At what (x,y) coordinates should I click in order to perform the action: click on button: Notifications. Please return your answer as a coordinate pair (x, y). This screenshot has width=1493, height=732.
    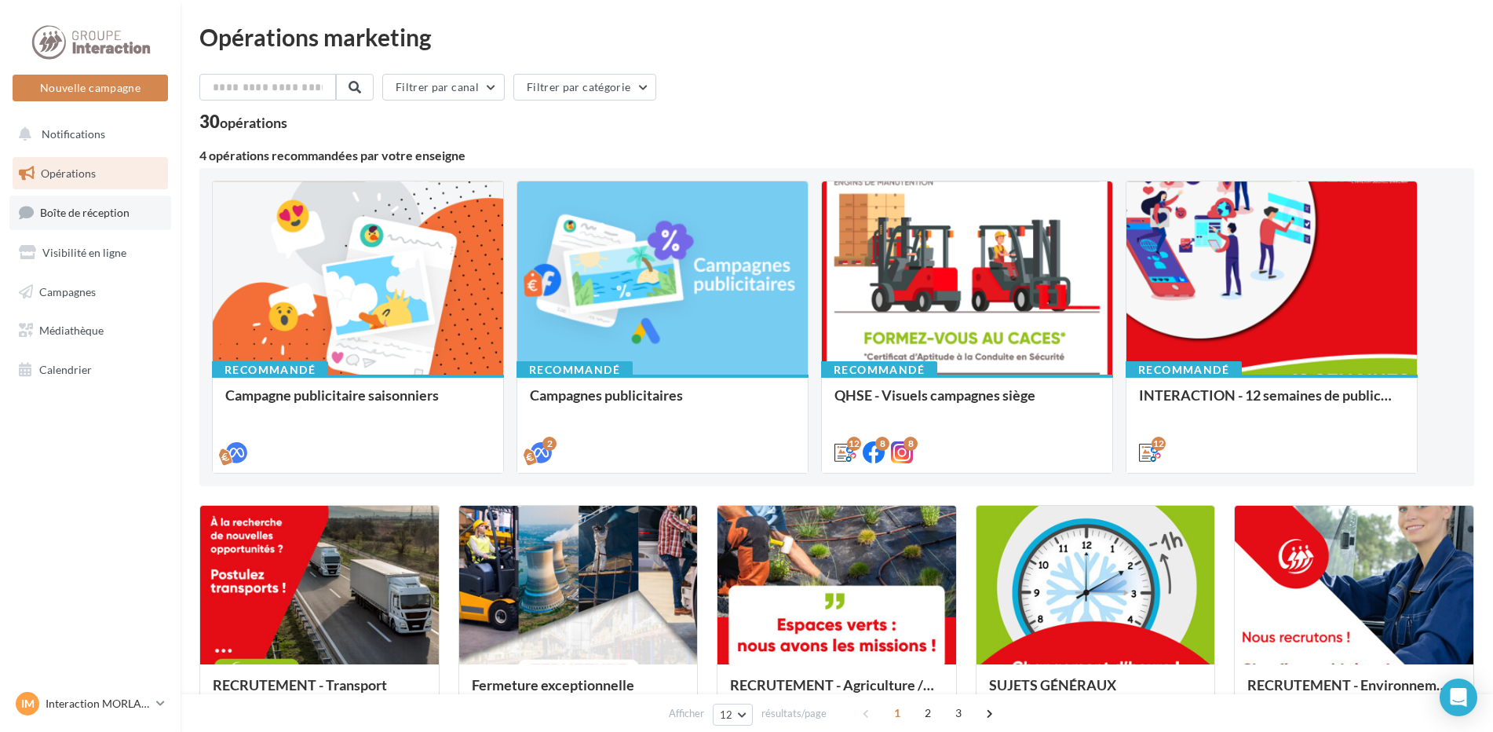
    Looking at the image, I should click on (87, 134).